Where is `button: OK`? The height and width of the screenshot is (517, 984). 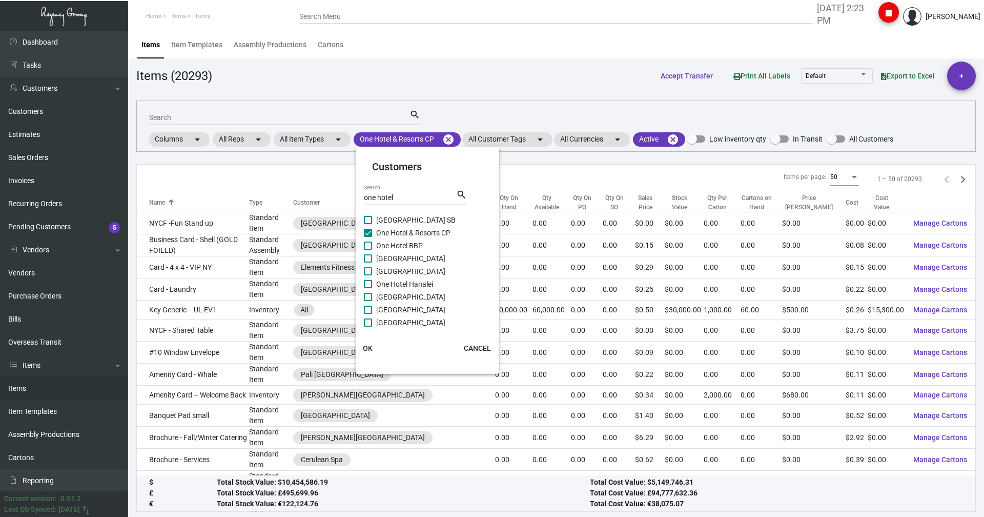
button: OK is located at coordinates (368, 348).